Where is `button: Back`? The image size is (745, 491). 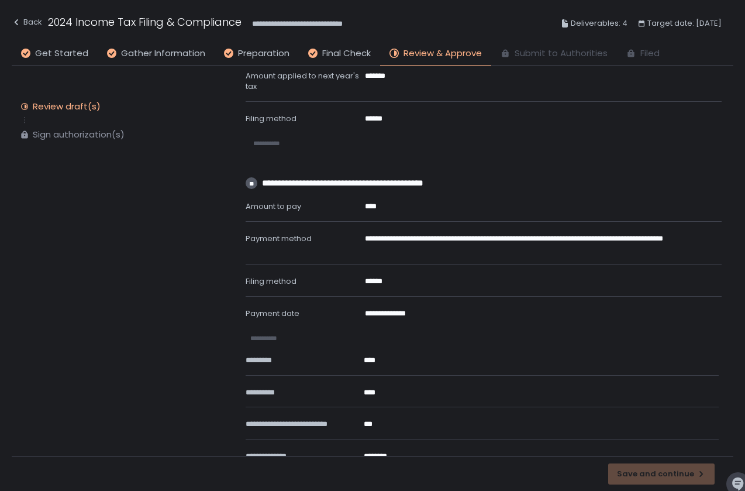
button: Back is located at coordinates (27, 23).